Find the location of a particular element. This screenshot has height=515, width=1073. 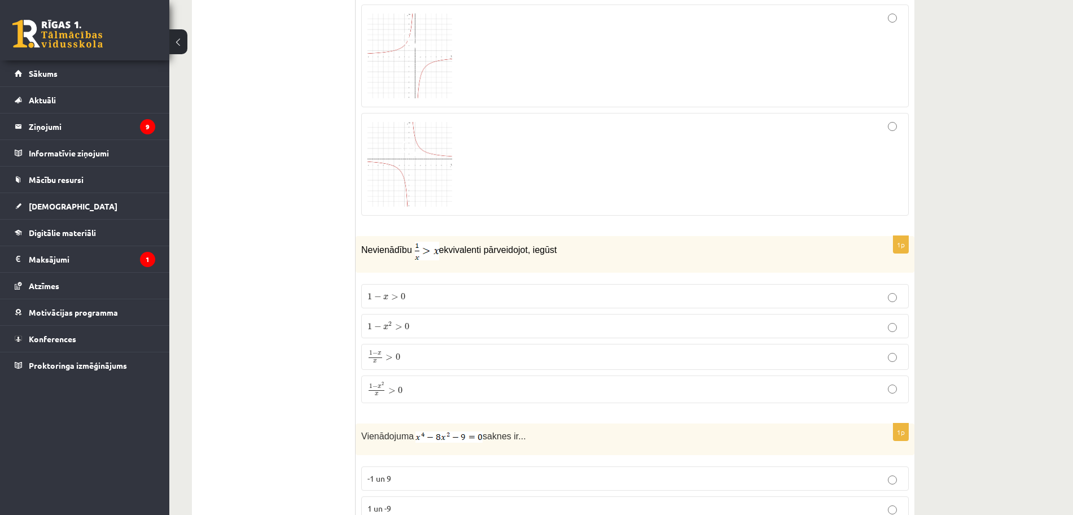

a: Mācību resursi is located at coordinates (85, 179).